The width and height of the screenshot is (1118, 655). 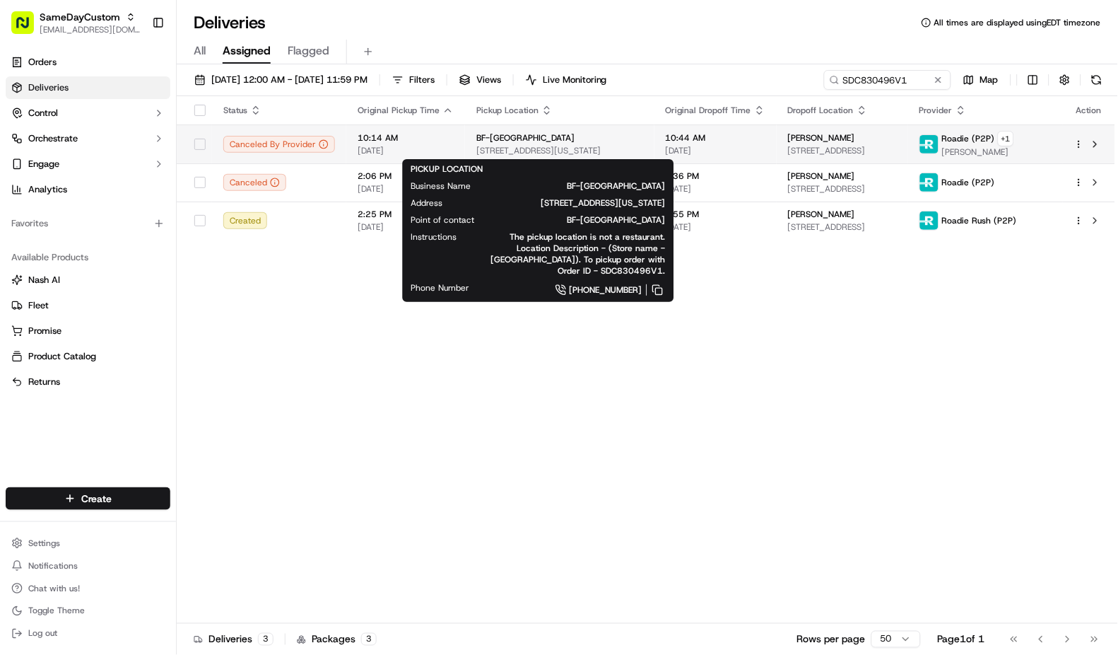 I want to click on span: Chat with us!, so click(x=54, y=588).